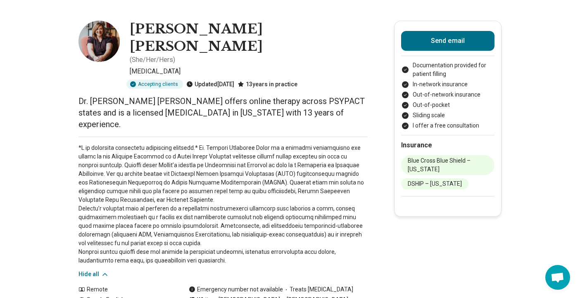 The width and height of the screenshot is (580, 298). What do you see at coordinates (448, 41) in the screenshot?
I see `button: Send email` at bounding box center [448, 41].